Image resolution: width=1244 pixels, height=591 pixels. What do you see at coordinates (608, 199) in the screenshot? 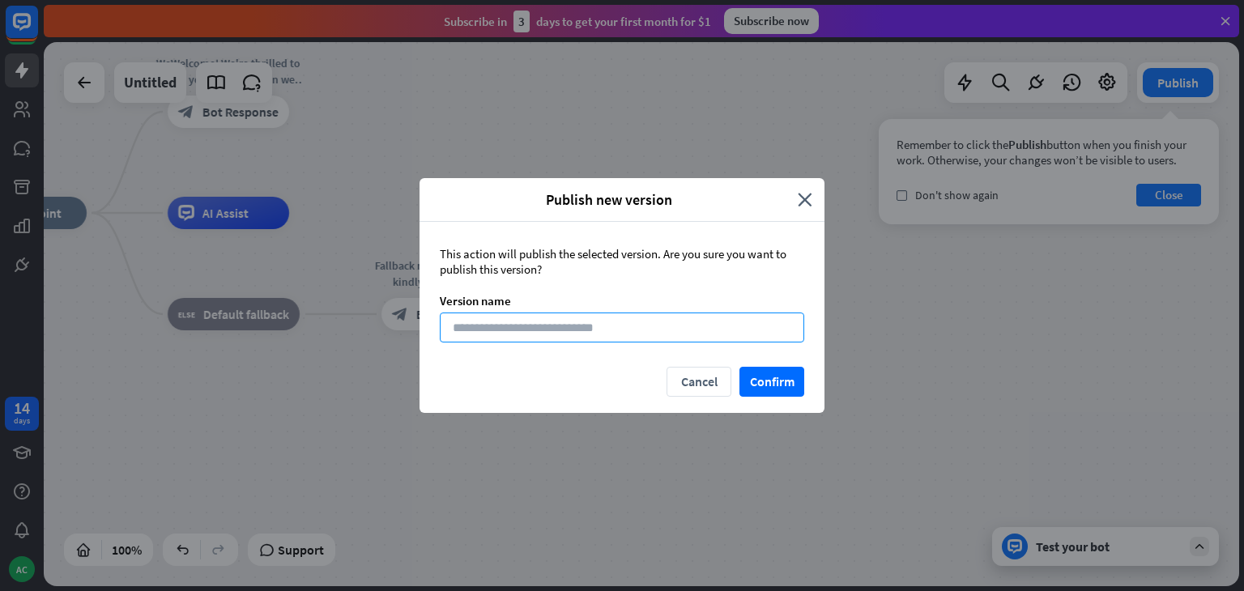
I see `span: Publish new version` at bounding box center [608, 199].